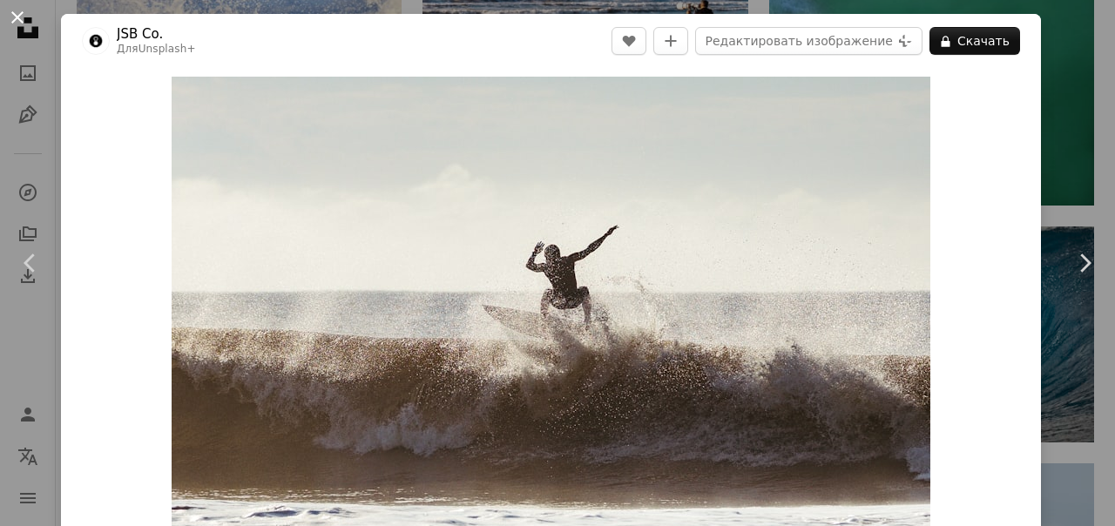  Describe the element at coordinates (167, 49) in the screenshot. I see `ya-tr-span: Unsplash+` at that location.